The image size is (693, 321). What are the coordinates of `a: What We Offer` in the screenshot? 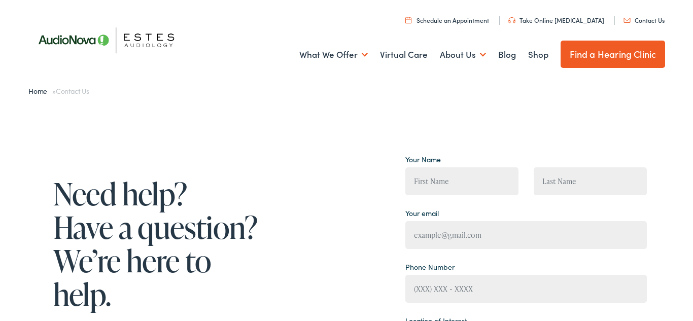 It's located at (333, 55).